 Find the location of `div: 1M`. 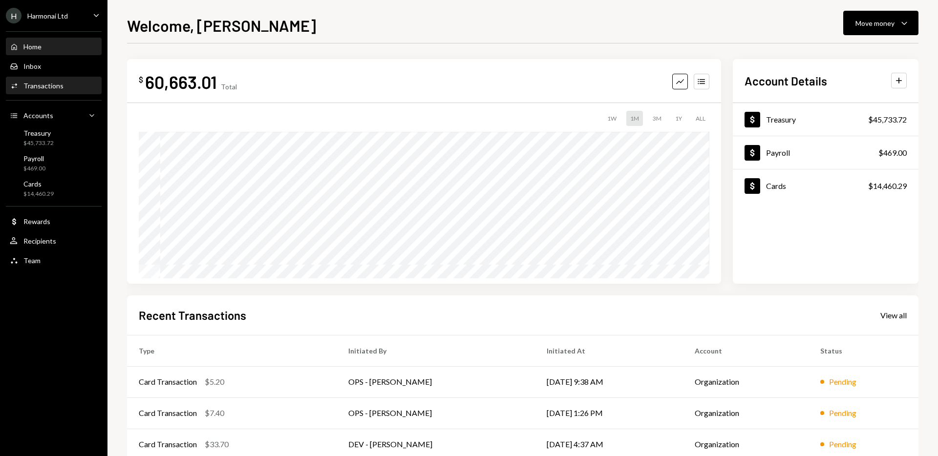

div: 1M is located at coordinates (635, 118).